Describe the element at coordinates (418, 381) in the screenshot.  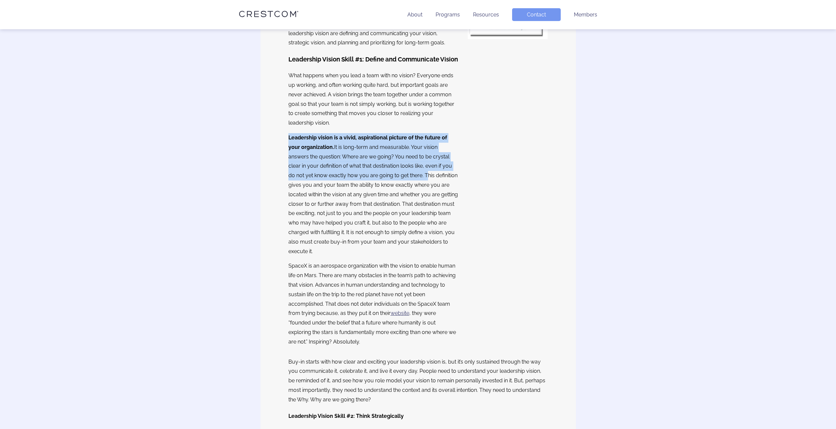
I see `p: Buy-in starts with how clear and exciting your leadership vision is, but it’s only sustained thro...` at that location.